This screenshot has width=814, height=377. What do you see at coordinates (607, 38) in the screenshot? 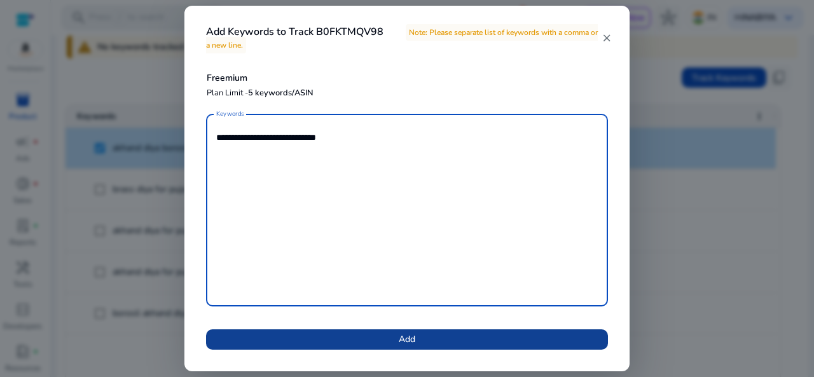
I see `mat-icon: close` at bounding box center [607, 38].